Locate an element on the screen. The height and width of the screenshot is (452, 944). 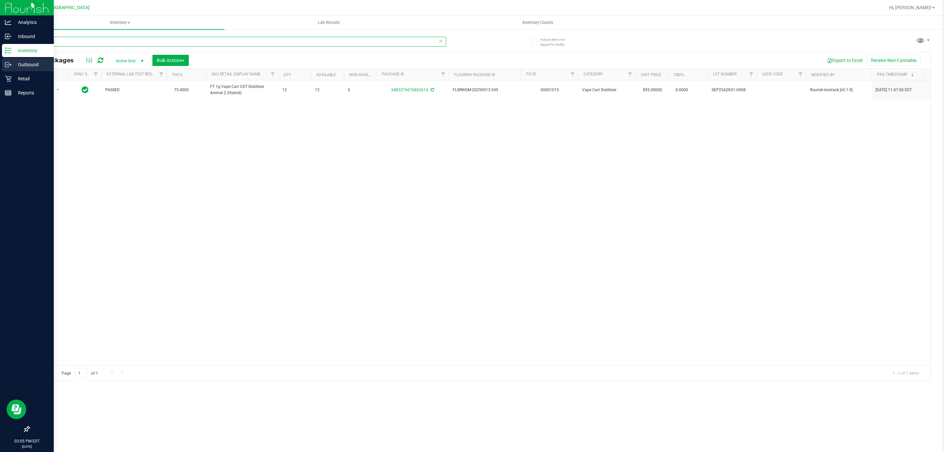
span: Inventory is located at coordinates (120, 23).